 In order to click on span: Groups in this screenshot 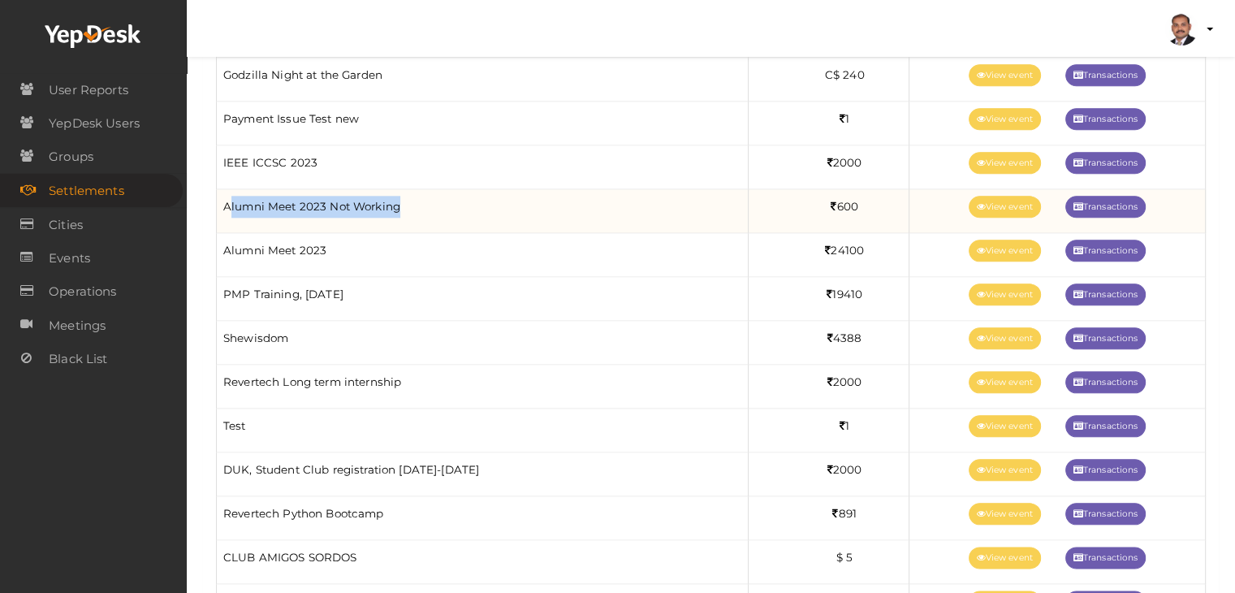, I will do `click(71, 157)`.